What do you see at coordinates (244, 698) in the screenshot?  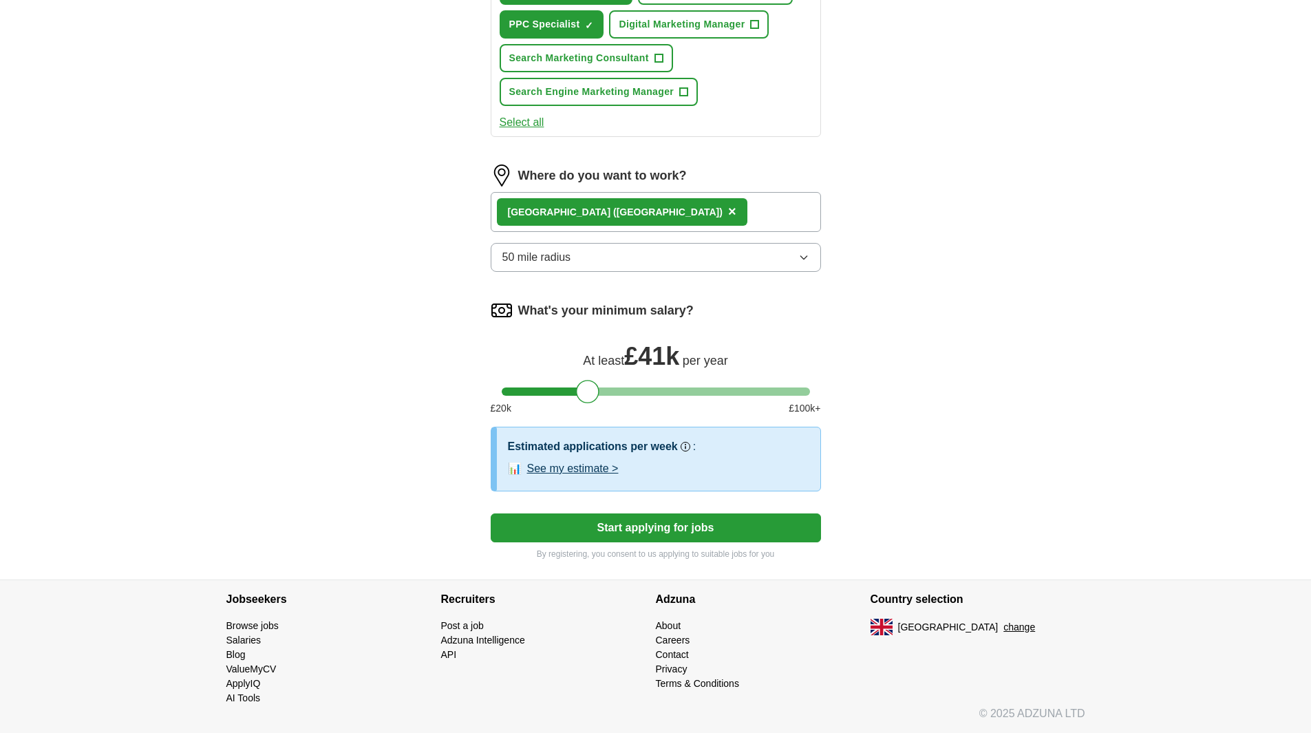 I see `a: AI Tools` at bounding box center [244, 698].